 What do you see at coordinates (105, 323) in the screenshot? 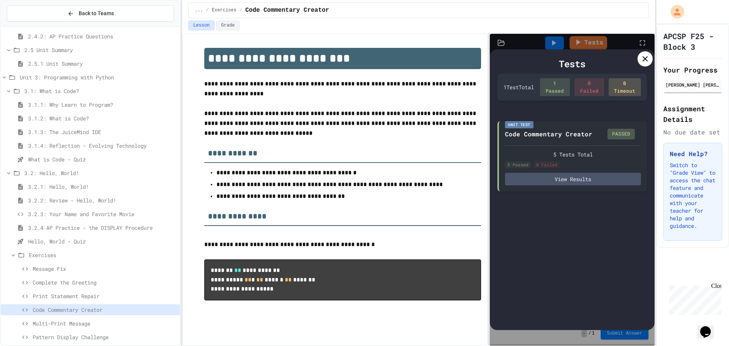
I see `span: Multi-Print Message` at bounding box center [105, 323].